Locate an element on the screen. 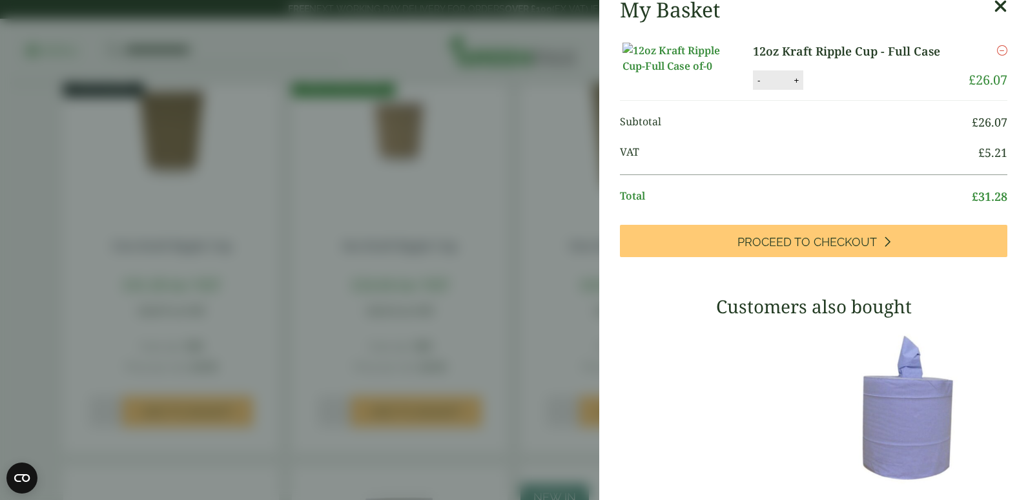 The height and width of the screenshot is (500, 1028). bdi: 31.28 is located at coordinates (990, 196).